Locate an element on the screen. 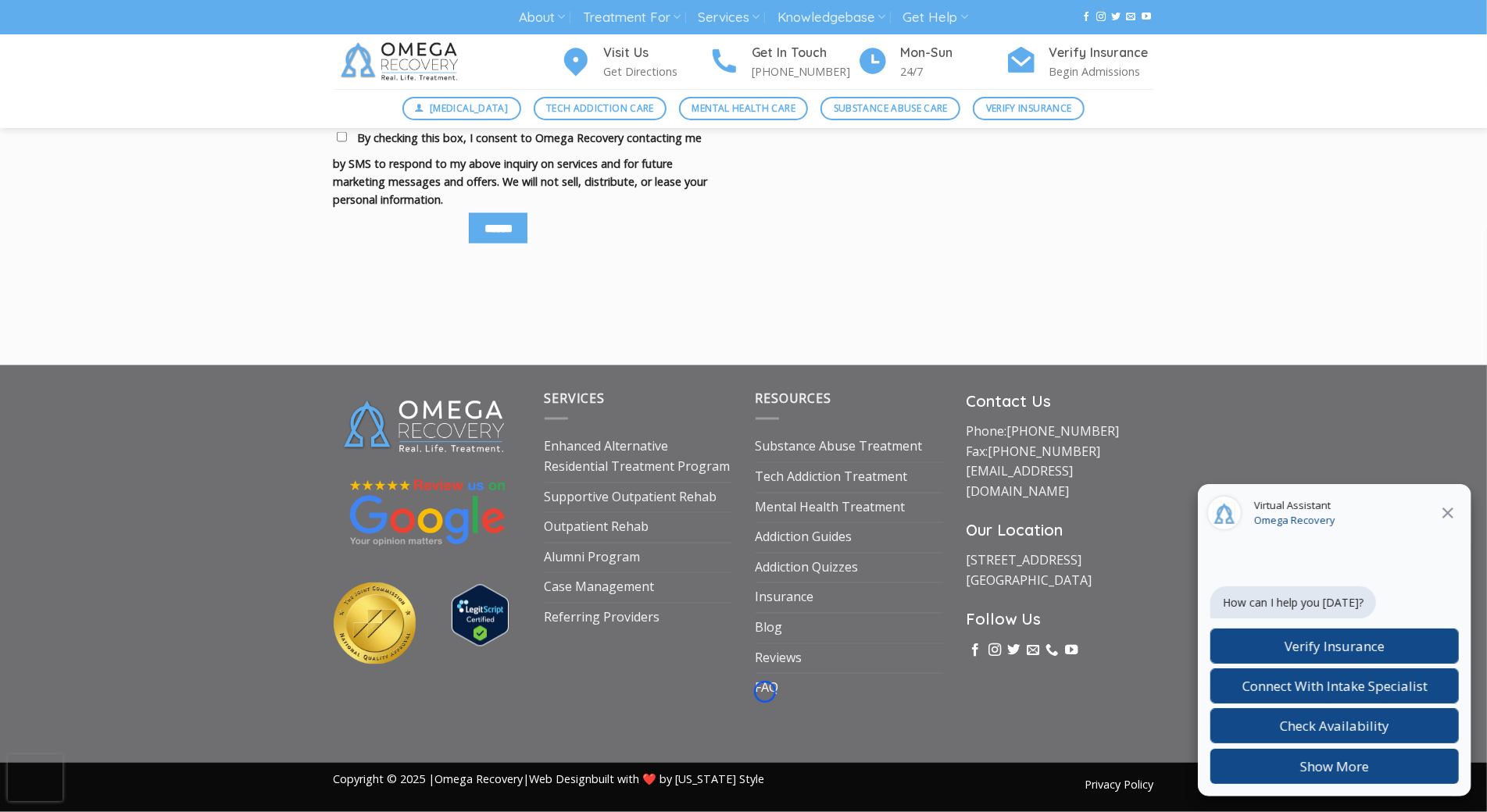 The width and height of the screenshot is (1487, 812). span: Resources is located at coordinates (793, 399).